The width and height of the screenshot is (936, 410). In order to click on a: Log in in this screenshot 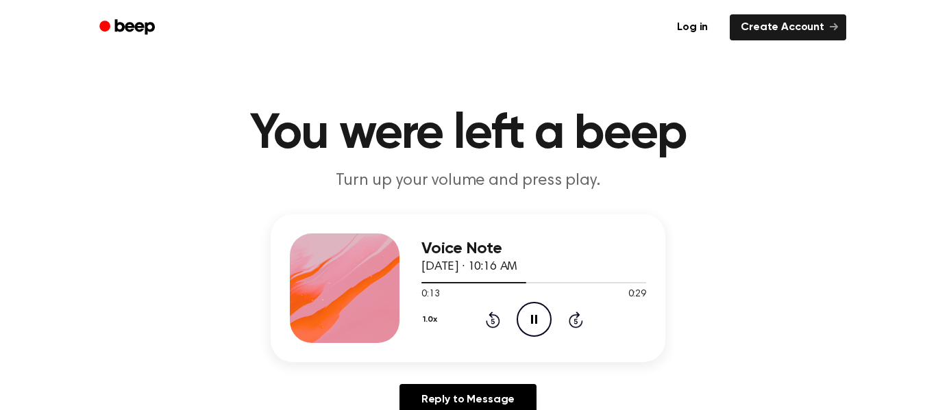, I will do `click(692, 27)`.